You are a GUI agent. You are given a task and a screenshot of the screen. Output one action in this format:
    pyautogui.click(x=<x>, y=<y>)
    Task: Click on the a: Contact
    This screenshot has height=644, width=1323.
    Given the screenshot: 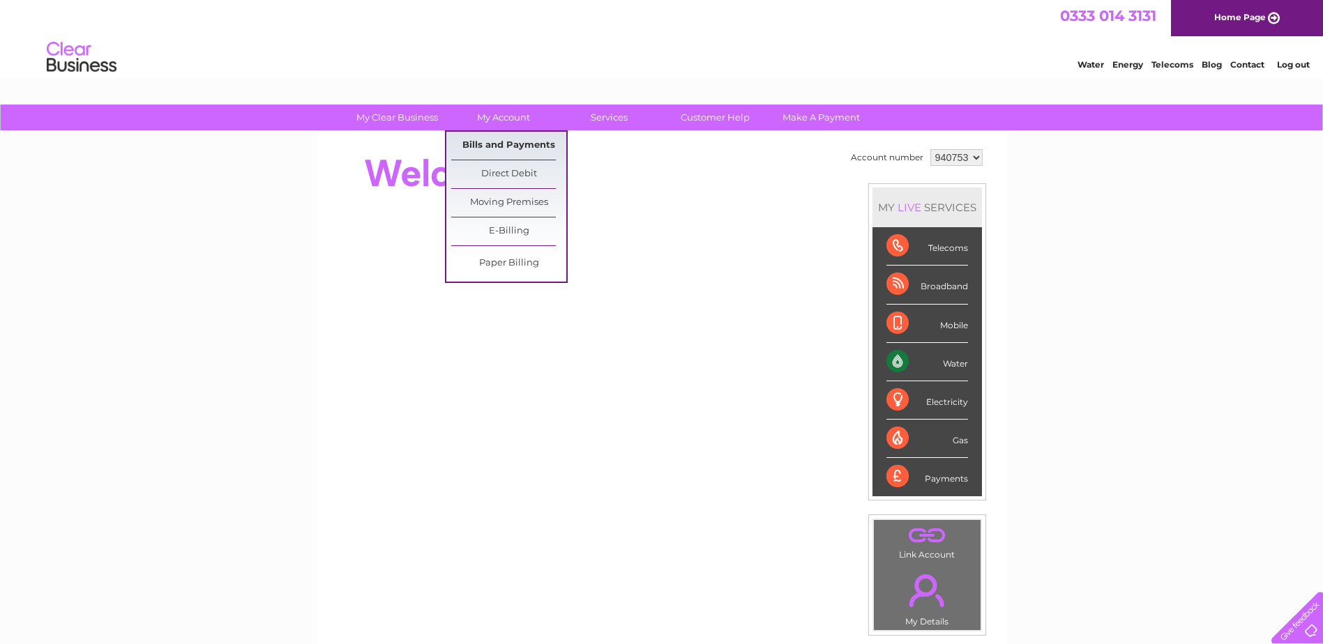 What is the action you would take?
    pyautogui.click(x=1247, y=64)
    